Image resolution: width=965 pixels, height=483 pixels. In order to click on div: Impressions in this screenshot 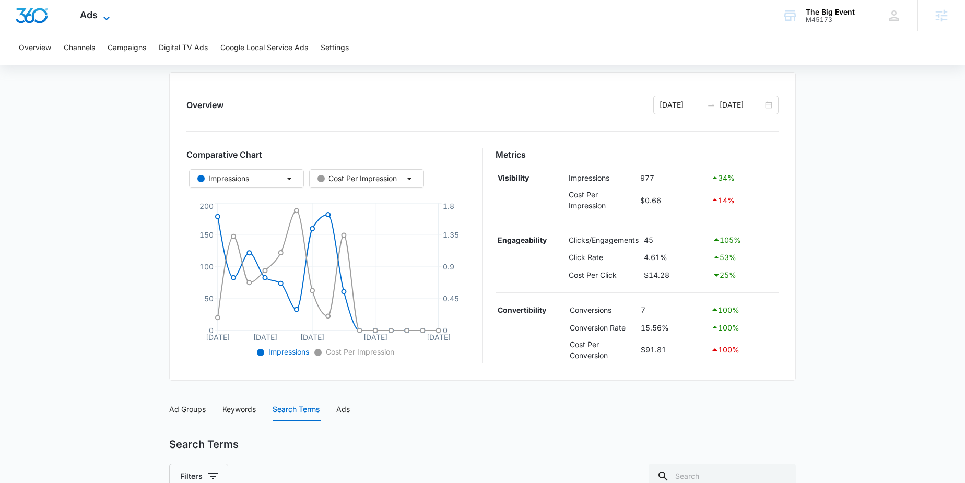, I will do `click(223, 179)`.